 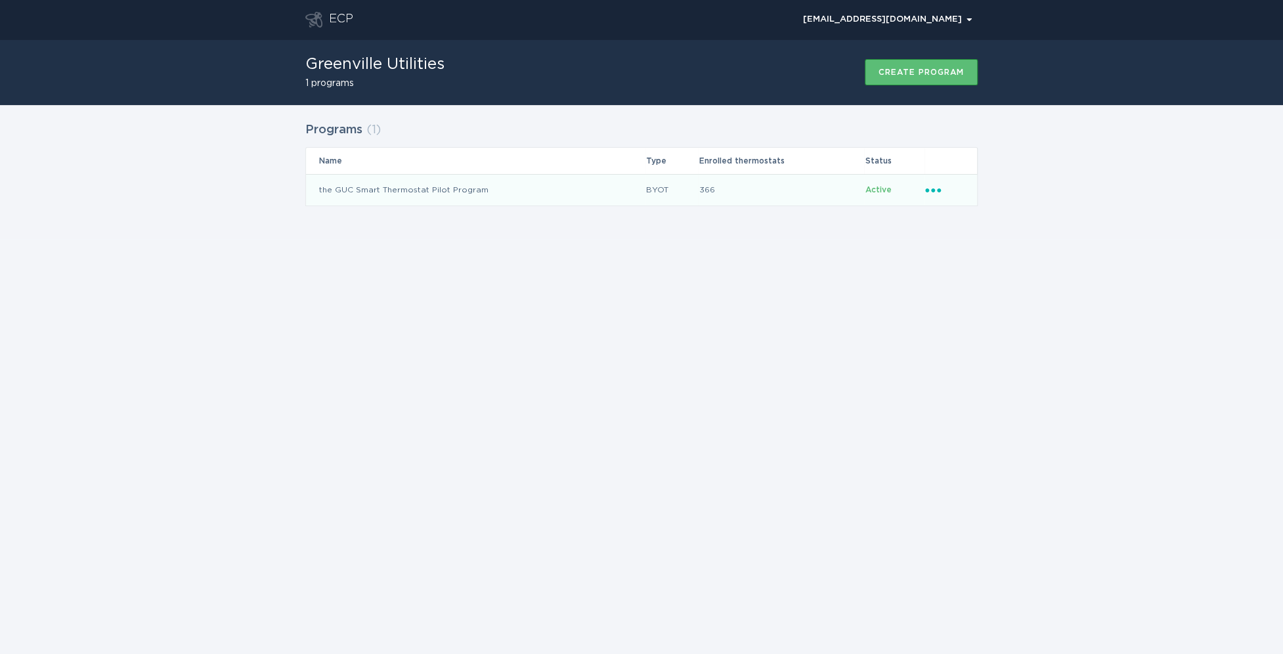 What do you see at coordinates (672, 190) in the screenshot?
I see `td: BYOT` at bounding box center [672, 190].